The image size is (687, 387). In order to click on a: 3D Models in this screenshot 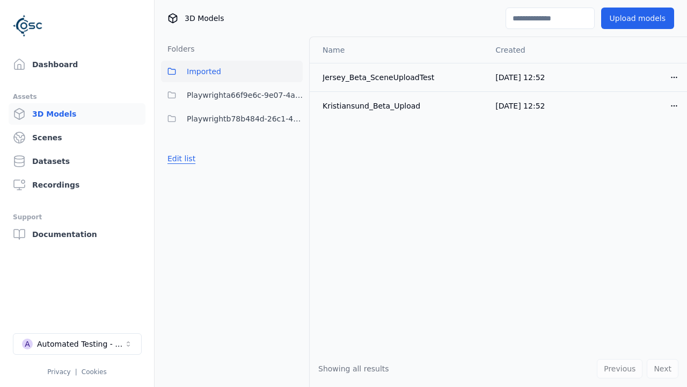, I will do `click(77, 114)`.